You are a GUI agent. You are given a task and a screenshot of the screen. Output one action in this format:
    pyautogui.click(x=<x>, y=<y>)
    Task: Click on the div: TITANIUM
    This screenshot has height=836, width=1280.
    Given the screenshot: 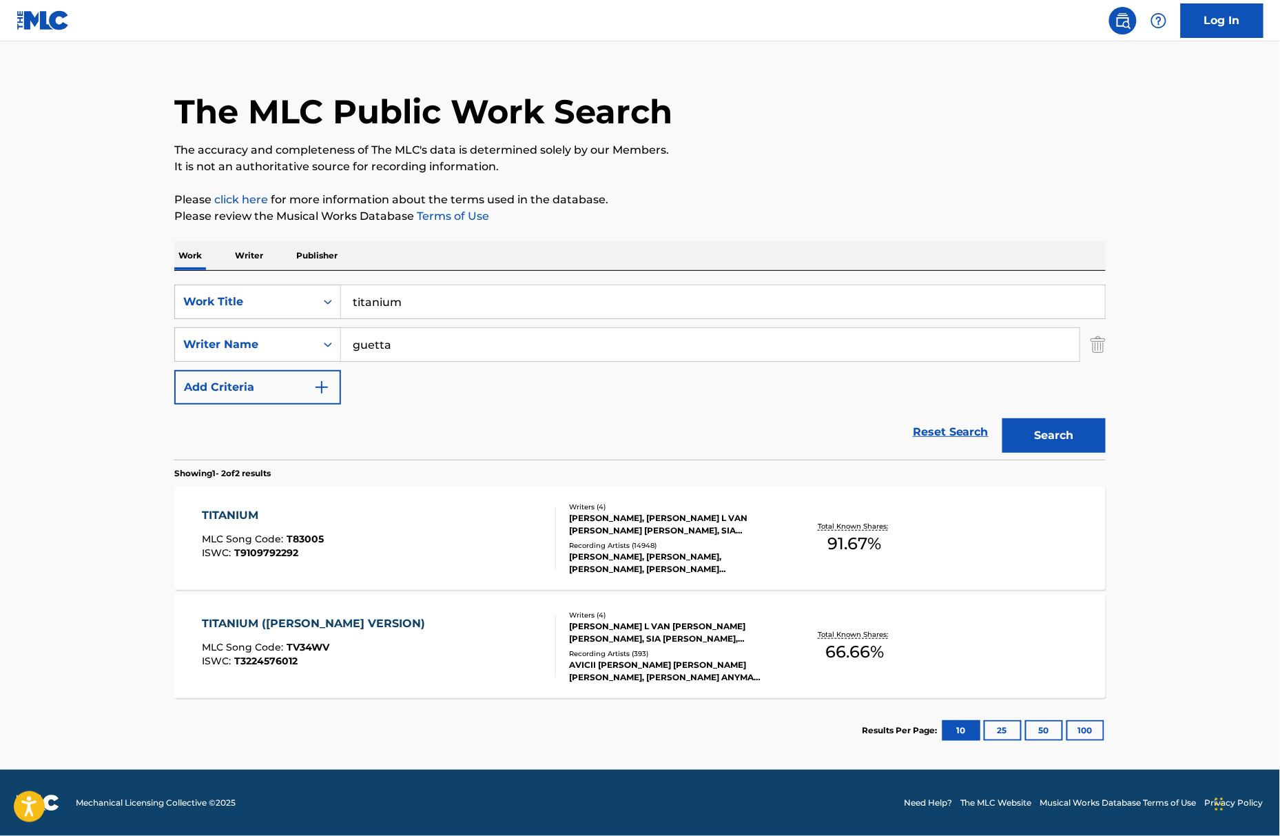 What is the action you would take?
    pyautogui.click(x=263, y=515)
    